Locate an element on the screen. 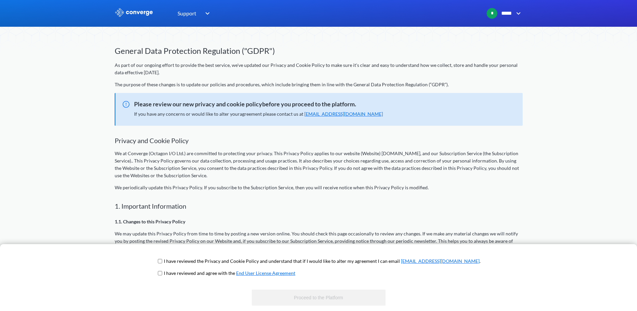  span: Please review our new privacy and cookie policybefore you proceed to the platform. is located at coordinates (316, 104).